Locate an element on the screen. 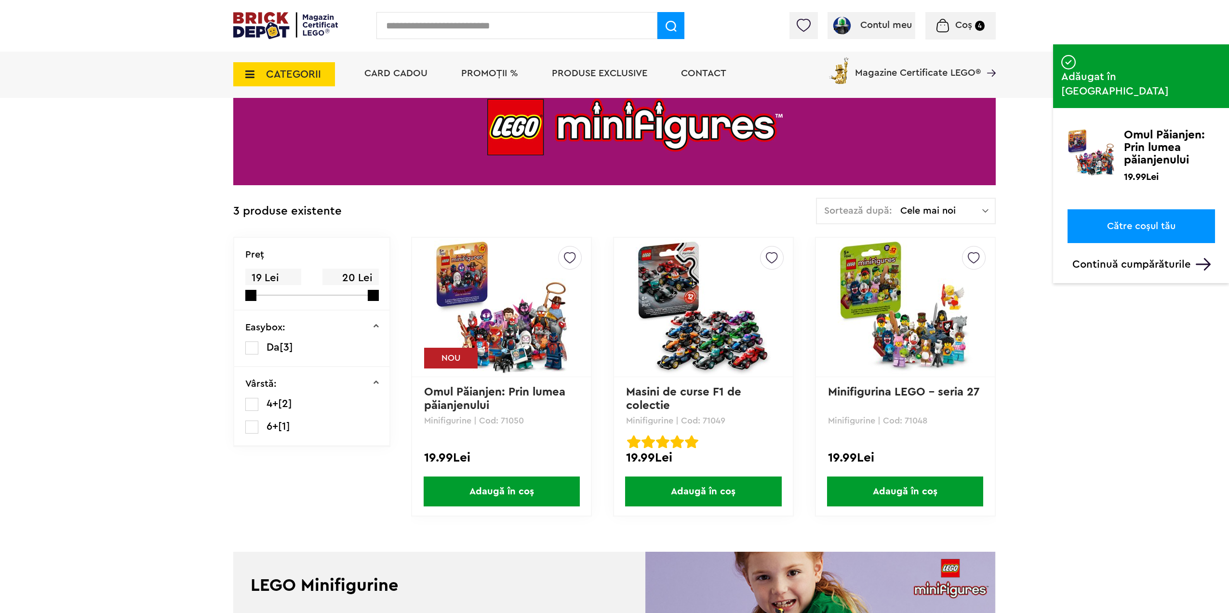 The image size is (1229, 613). span: CATEGORII is located at coordinates (294, 74).